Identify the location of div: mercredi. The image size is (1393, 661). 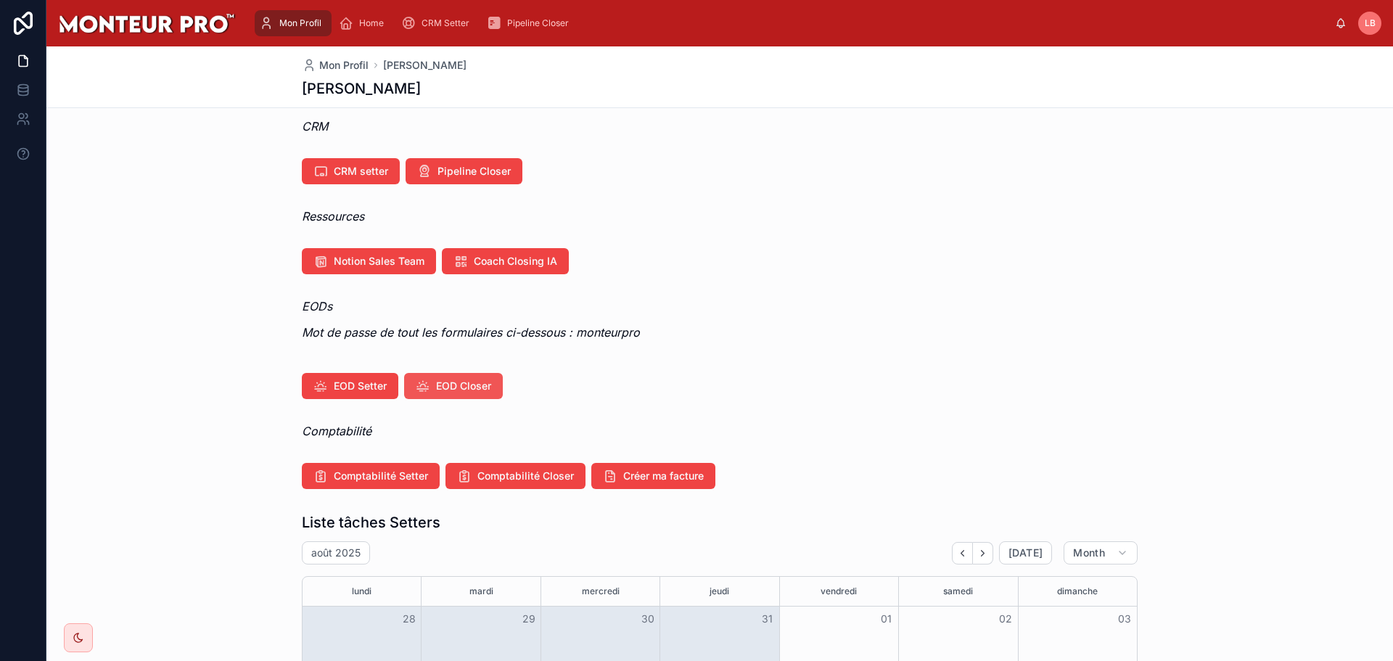
(600, 591).